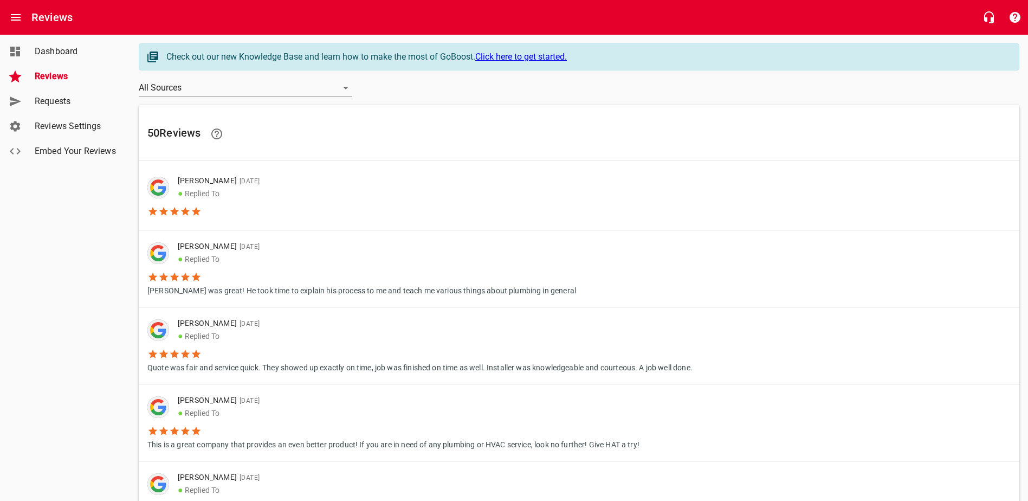  What do you see at coordinates (76, 76) in the screenshot?
I see `span: Reviews` at bounding box center [76, 76].